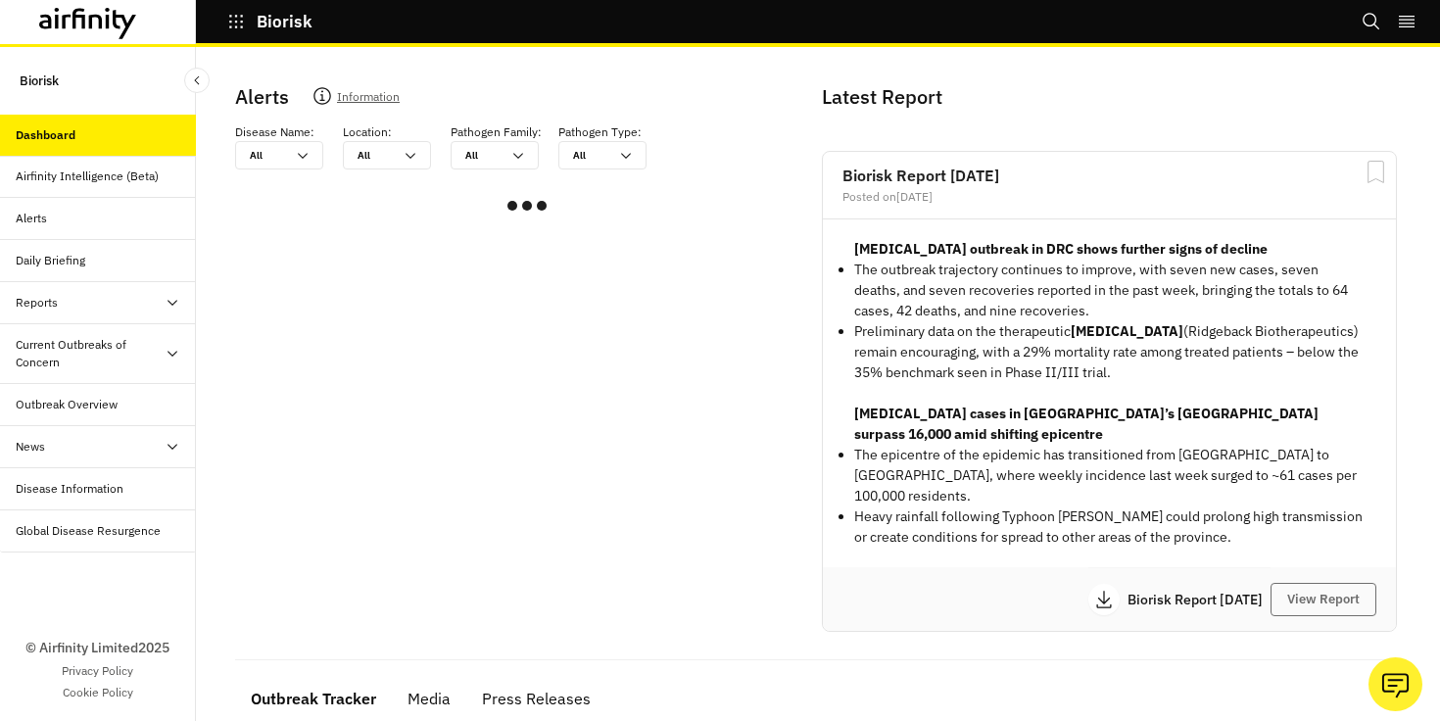 The height and width of the screenshot is (721, 1440). What do you see at coordinates (1109, 352) in the screenshot?
I see `p: Preliminary data on the therapeutic (Ridgeback Biotherapeutics) remain encouraging, with a 29% mo...` at bounding box center [1109, 352].